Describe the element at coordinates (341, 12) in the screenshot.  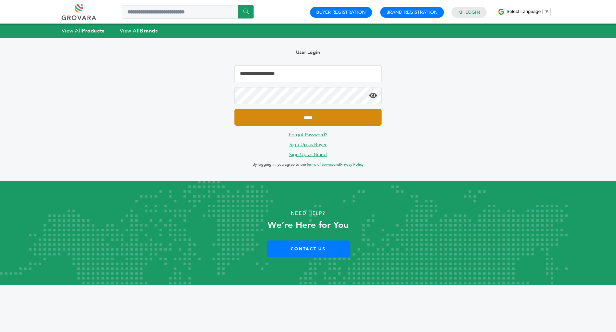
I see `a: Buyer Registration` at that location.